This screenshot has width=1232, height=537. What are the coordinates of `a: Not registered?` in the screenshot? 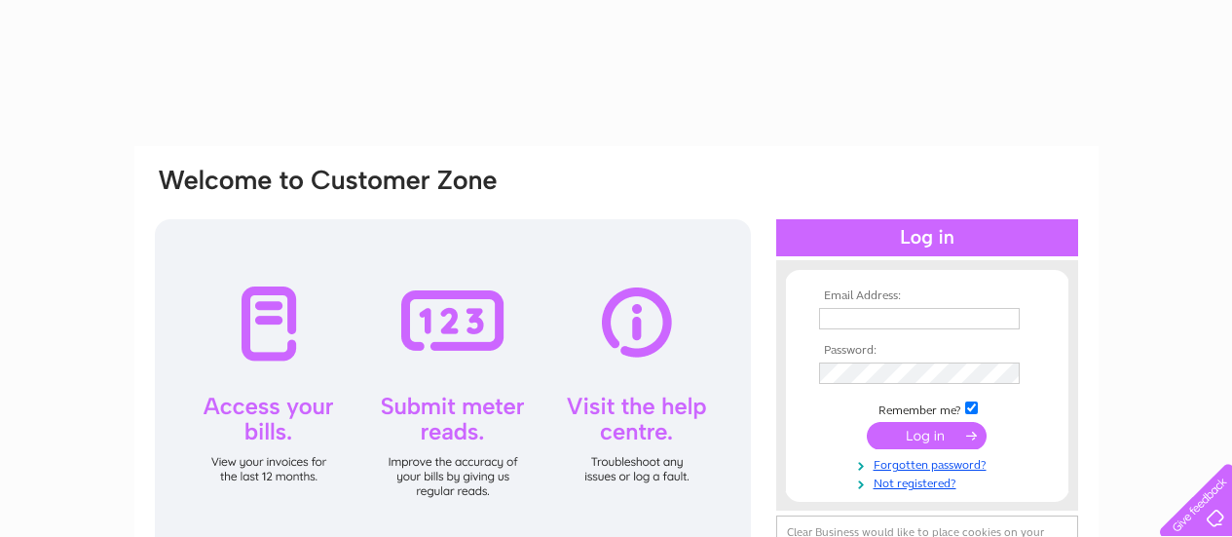 It's located at (929, 481).